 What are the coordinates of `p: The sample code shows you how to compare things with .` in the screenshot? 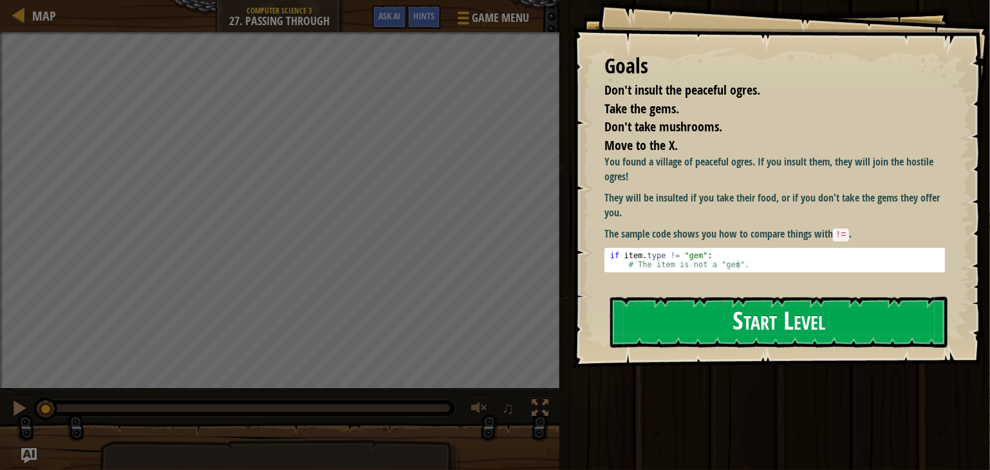 It's located at (780, 234).